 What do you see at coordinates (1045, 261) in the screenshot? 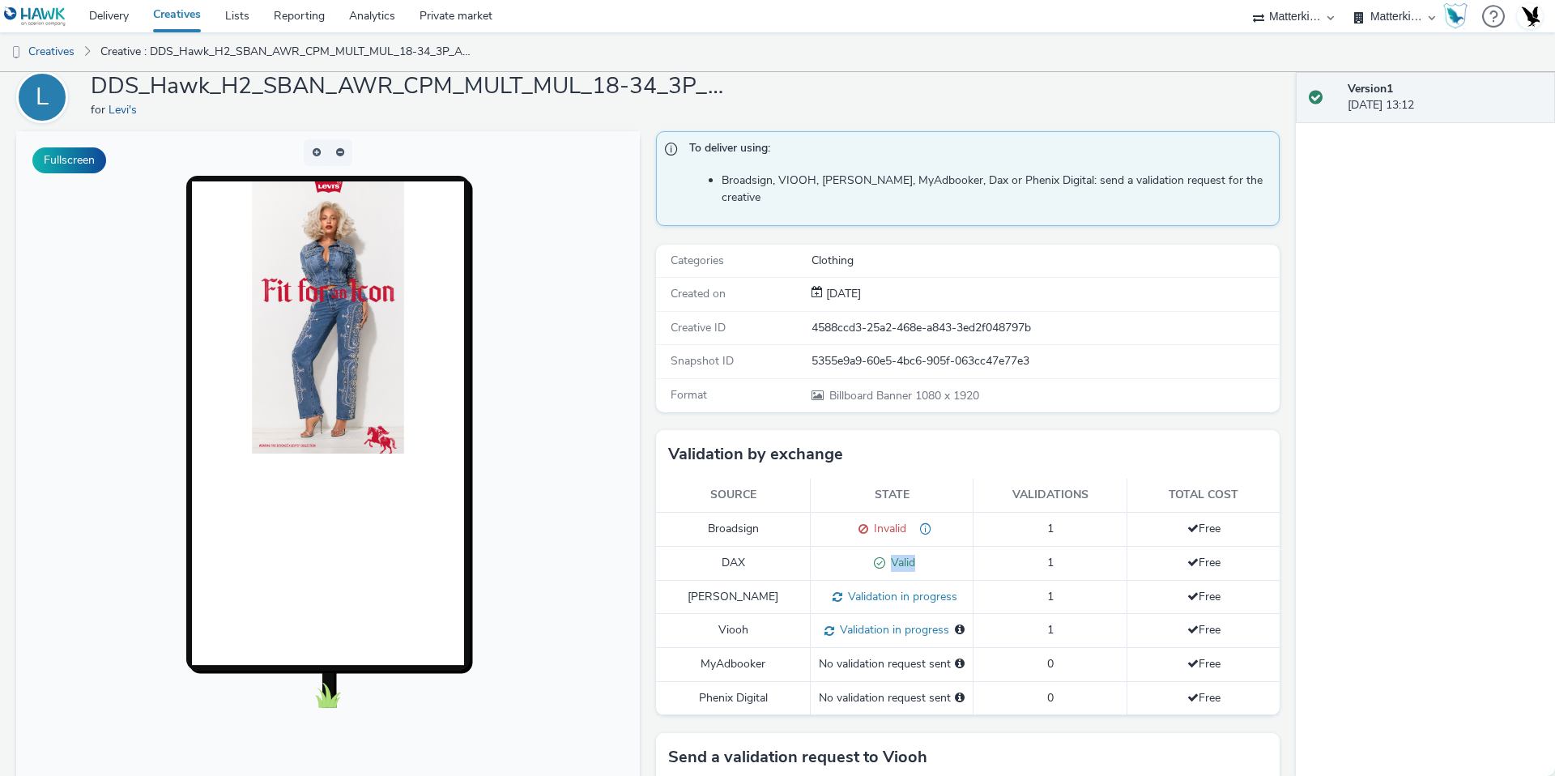
I see `div: Clothing` at bounding box center [1045, 261].